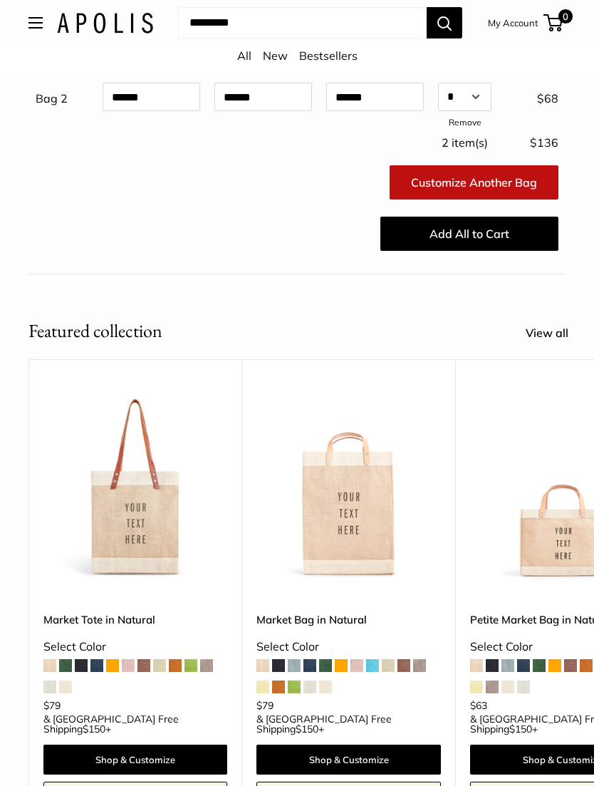 The image size is (594, 786). What do you see at coordinates (474, 182) in the screenshot?
I see `a: Customize Another Bag` at bounding box center [474, 182].